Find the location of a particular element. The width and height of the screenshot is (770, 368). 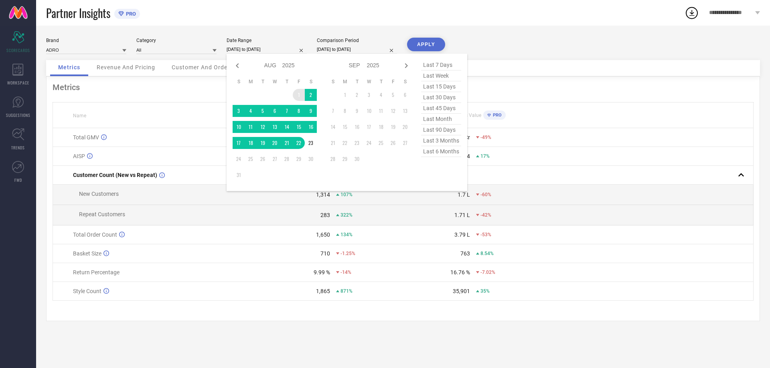

td: Mon Aug 04 2025 is located at coordinates (251, 111).